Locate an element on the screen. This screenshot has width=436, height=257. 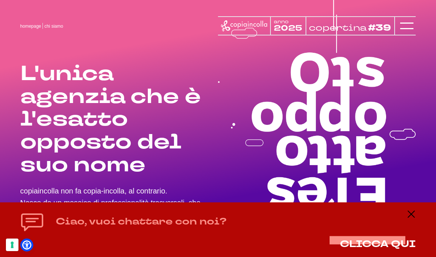
button: CLICCA QUI is located at coordinates (377, 245).